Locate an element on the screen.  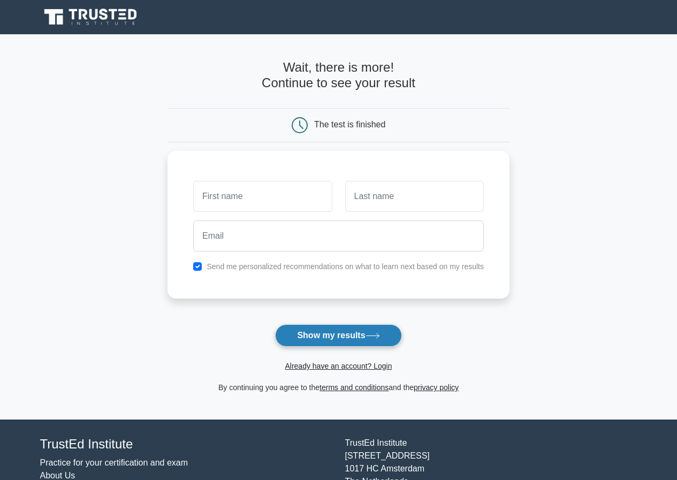
div: By continuing you agree to the and the is located at coordinates (338, 388).